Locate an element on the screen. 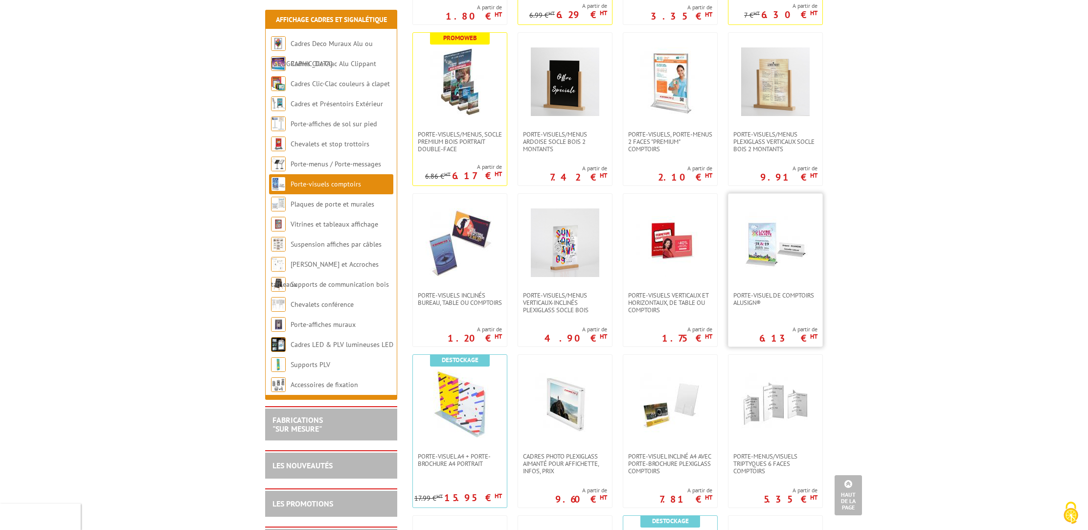  img: Porte-menus / Porte-messages is located at coordinates (278, 164).